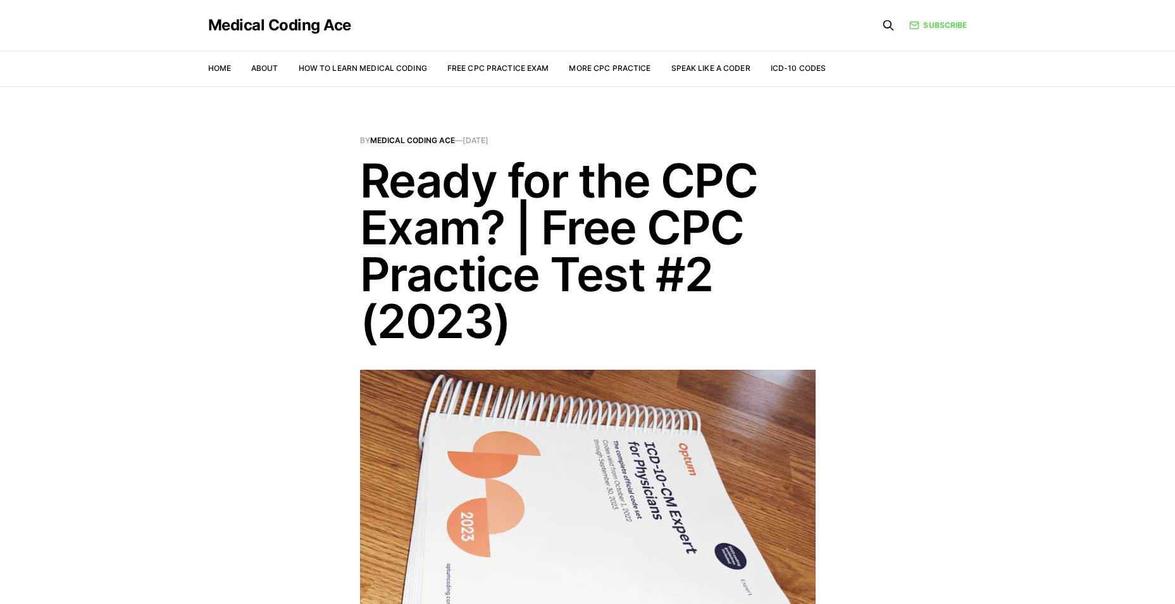  Describe the element at coordinates (711, 68) in the screenshot. I see `a: Speak Like a Coder` at that location.